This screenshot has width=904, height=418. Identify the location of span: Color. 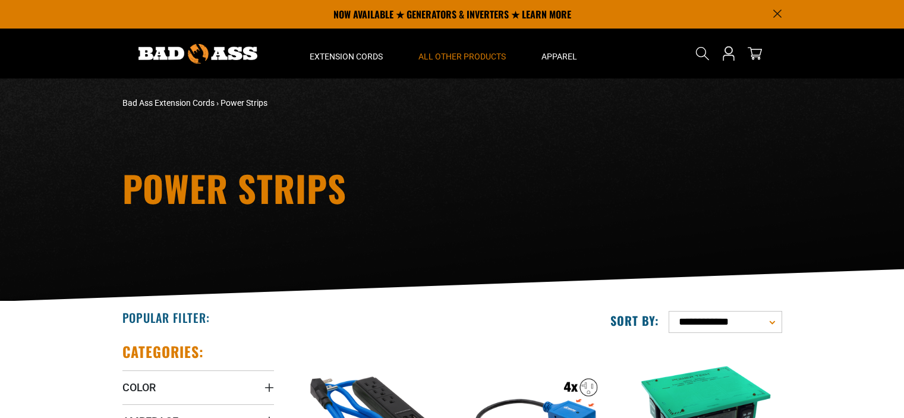
(139, 387).